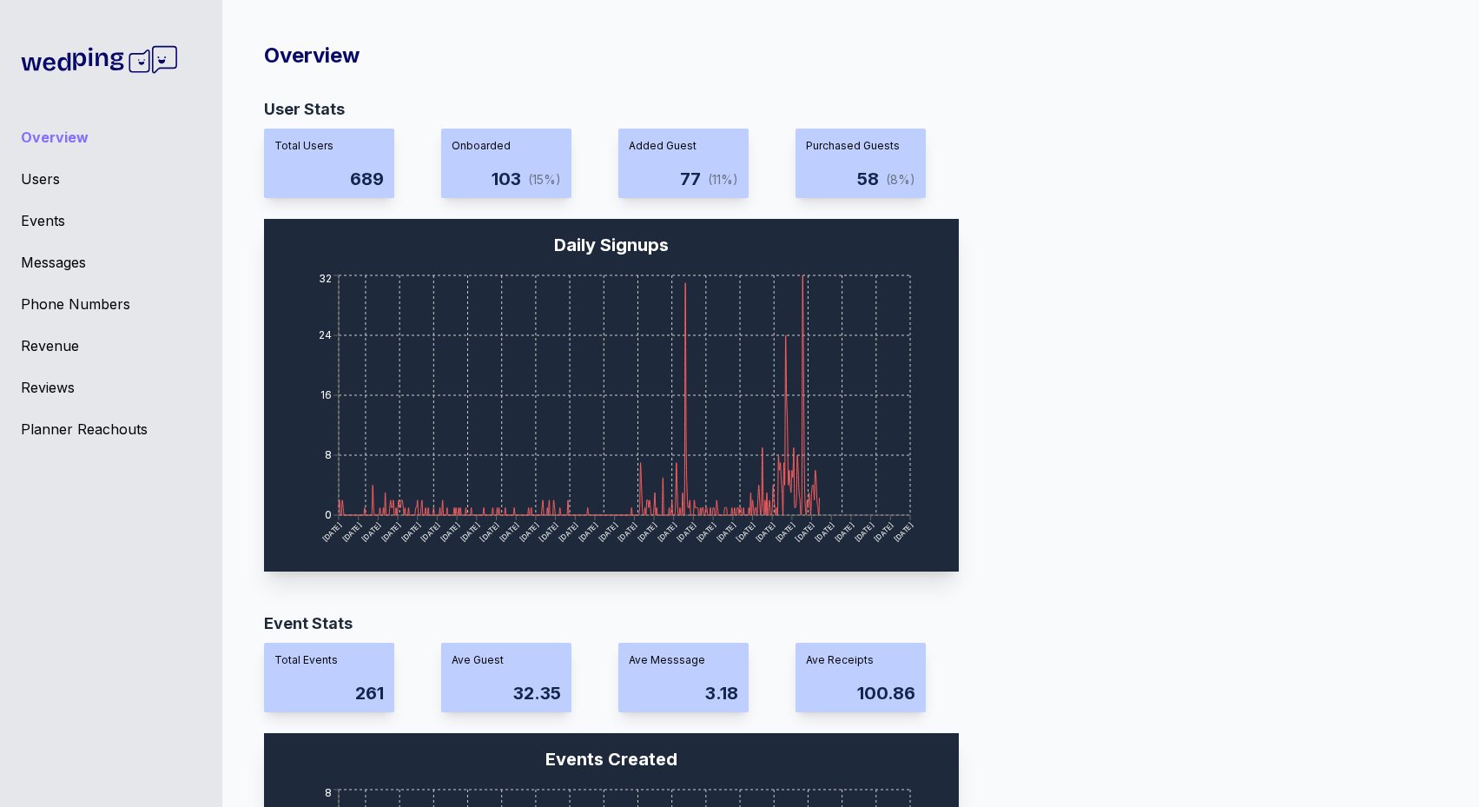 The height and width of the screenshot is (807, 1479). Describe the element at coordinates (111, 221) in the screenshot. I see `a: Events` at that location.